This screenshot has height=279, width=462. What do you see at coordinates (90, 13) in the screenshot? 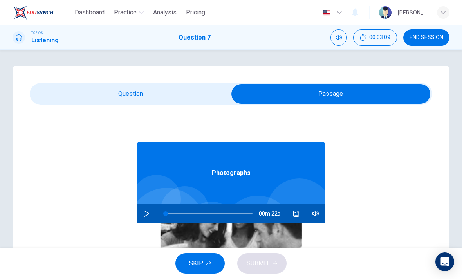
I see `a: Dashboard` at bounding box center [90, 13].